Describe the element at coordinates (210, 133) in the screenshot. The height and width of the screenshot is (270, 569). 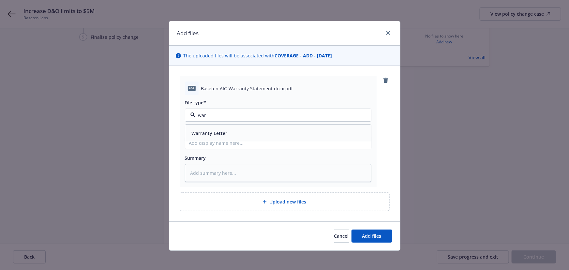
I see `span: Warranty Letter` at that location.